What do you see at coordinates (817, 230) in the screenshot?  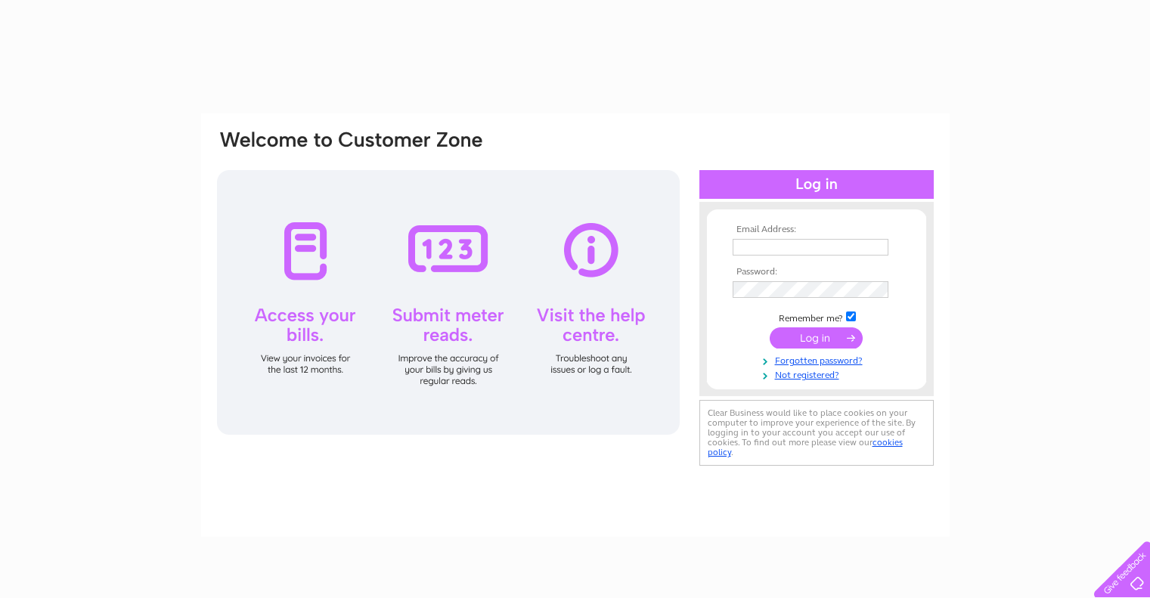 I see `th: Email Address:` at bounding box center [817, 230].